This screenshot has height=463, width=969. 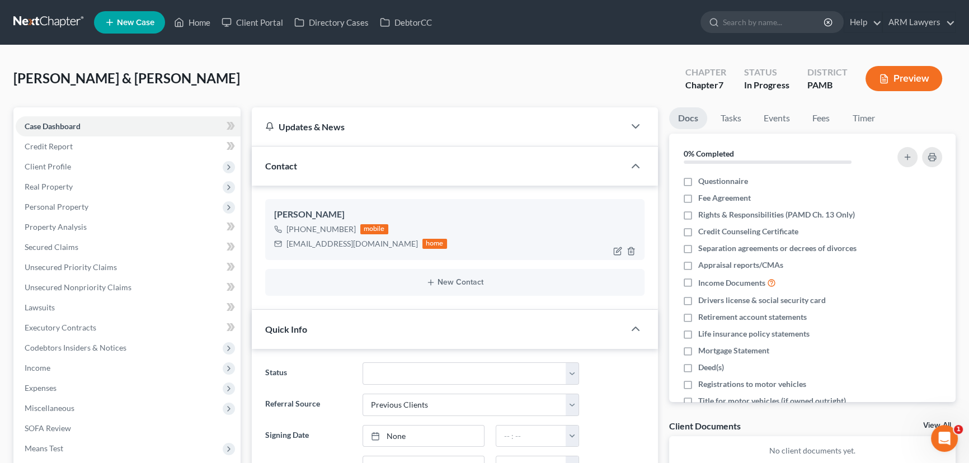 What do you see at coordinates (903, 78) in the screenshot?
I see `button: Preview` at bounding box center [903, 78].